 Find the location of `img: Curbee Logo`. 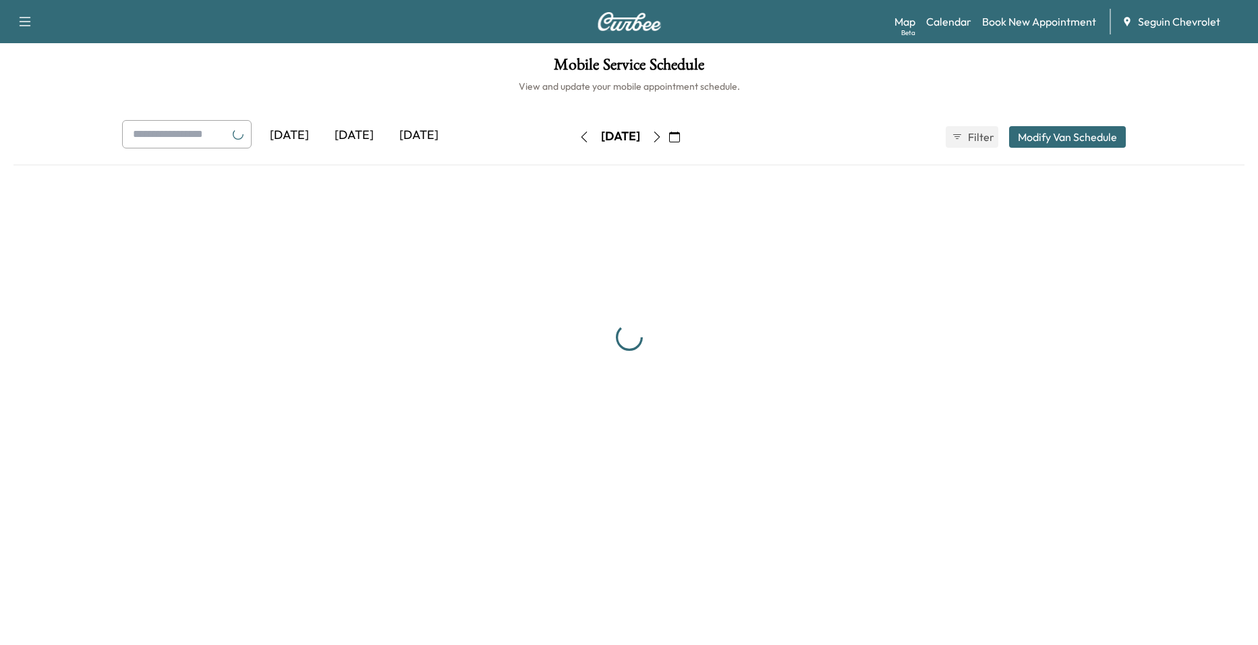

img: Curbee Logo is located at coordinates (629, 22).